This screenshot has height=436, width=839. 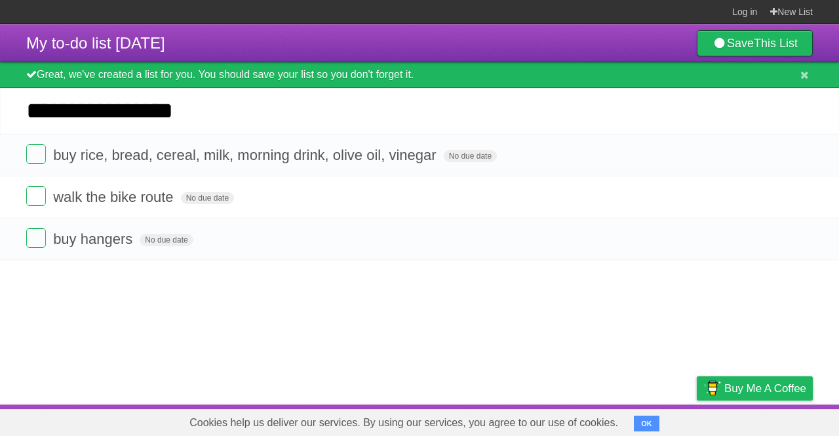 I want to click on a: About, so click(x=536, y=420).